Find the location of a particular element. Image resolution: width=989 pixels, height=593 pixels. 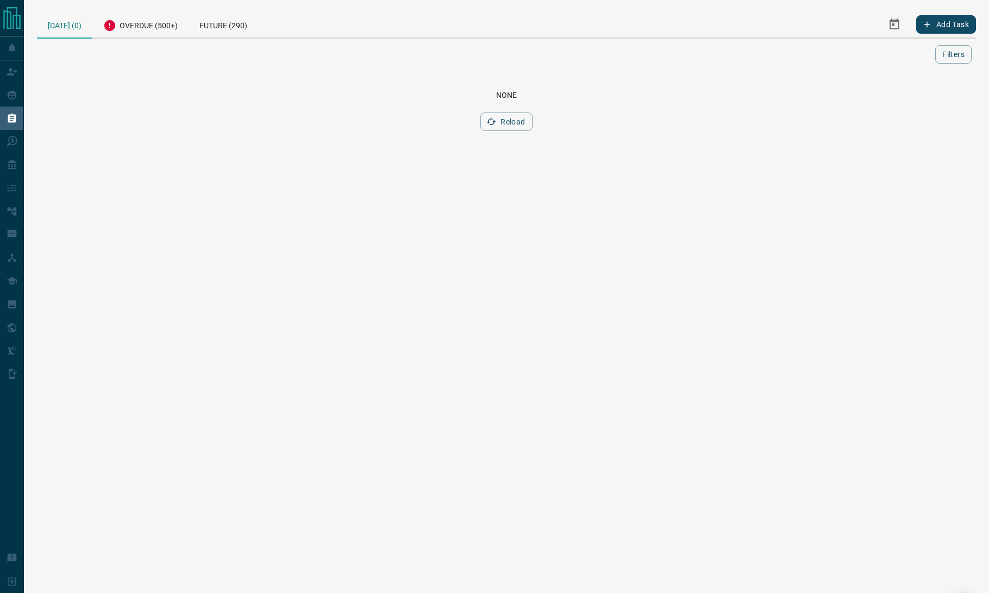

div: Future (290) is located at coordinates (223, 24).